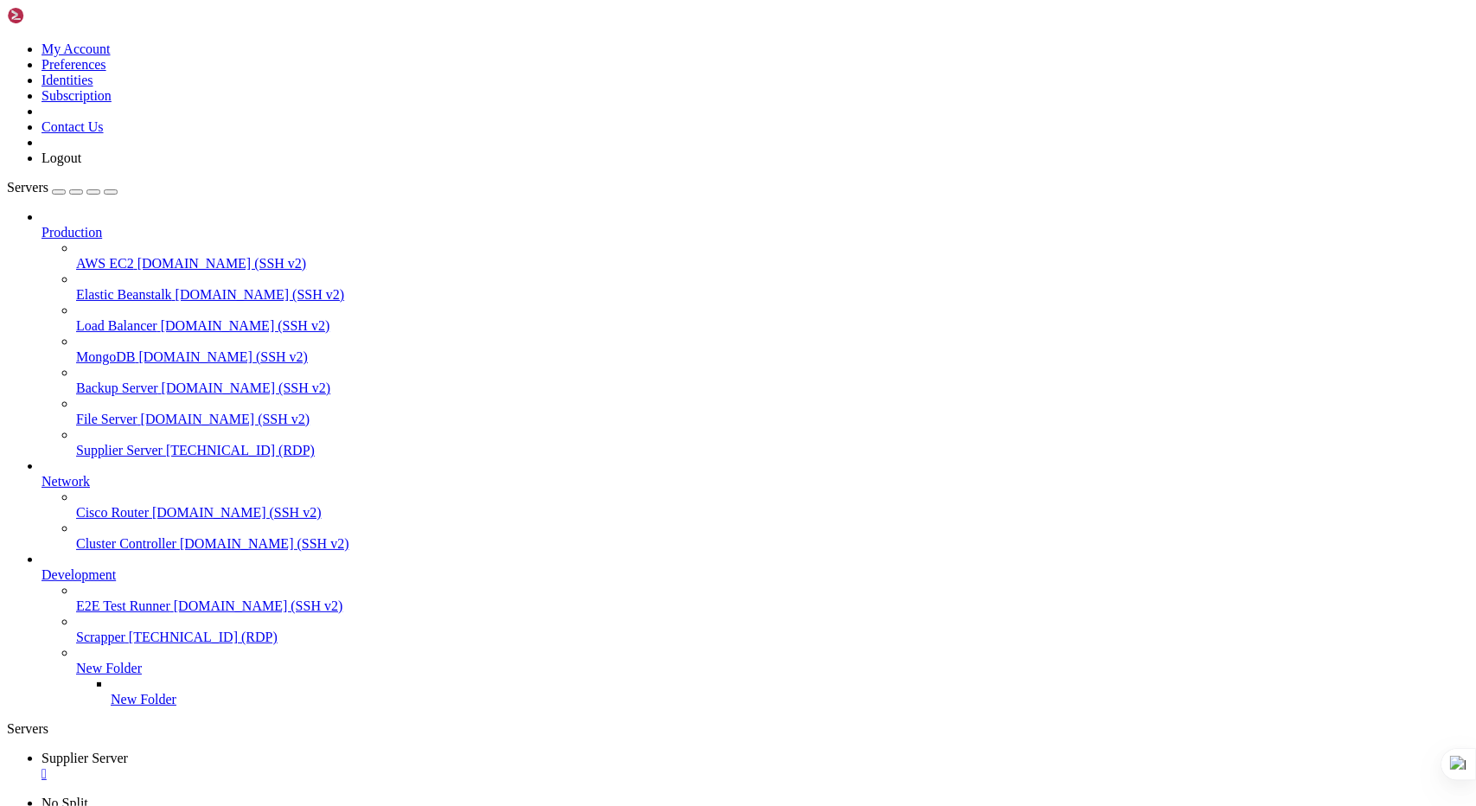 The height and width of the screenshot is (806, 1476). Describe the element at coordinates (755, 630) in the screenshot. I see `li: Development` at that location.